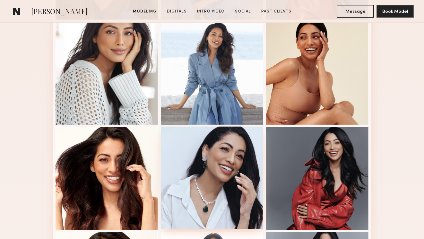  What do you see at coordinates (276, 12) in the screenshot?
I see `a: Past Clients` at bounding box center [276, 12].